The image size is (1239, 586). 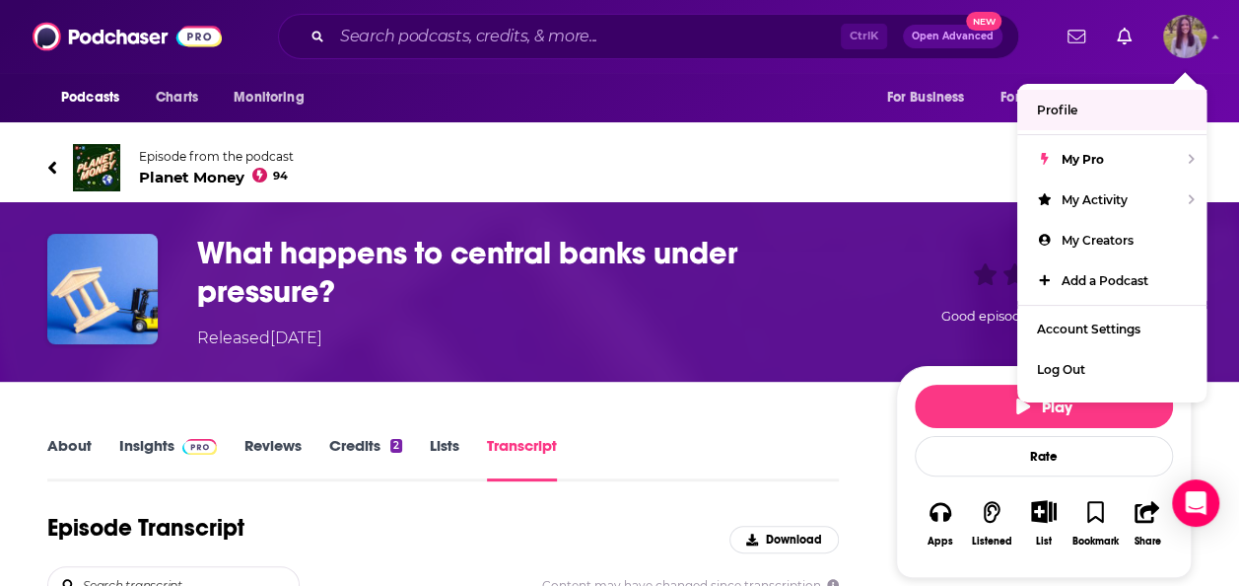 What do you see at coordinates (1112, 243) in the screenshot?
I see `ul: Show profile menu` at bounding box center [1112, 243].